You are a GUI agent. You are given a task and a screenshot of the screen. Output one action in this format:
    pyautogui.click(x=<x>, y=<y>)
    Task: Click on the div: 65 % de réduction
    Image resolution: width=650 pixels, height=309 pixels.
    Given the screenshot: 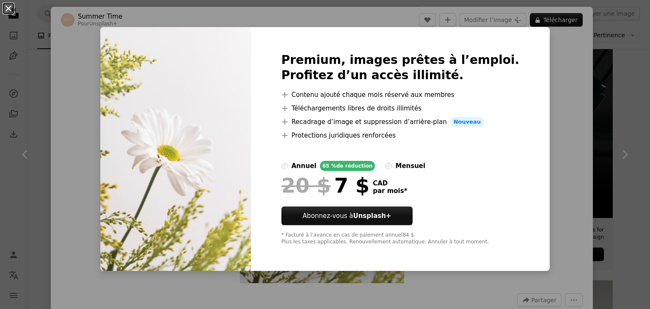 What is the action you would take?
    pyautogui.click(x=347, y=166)
    